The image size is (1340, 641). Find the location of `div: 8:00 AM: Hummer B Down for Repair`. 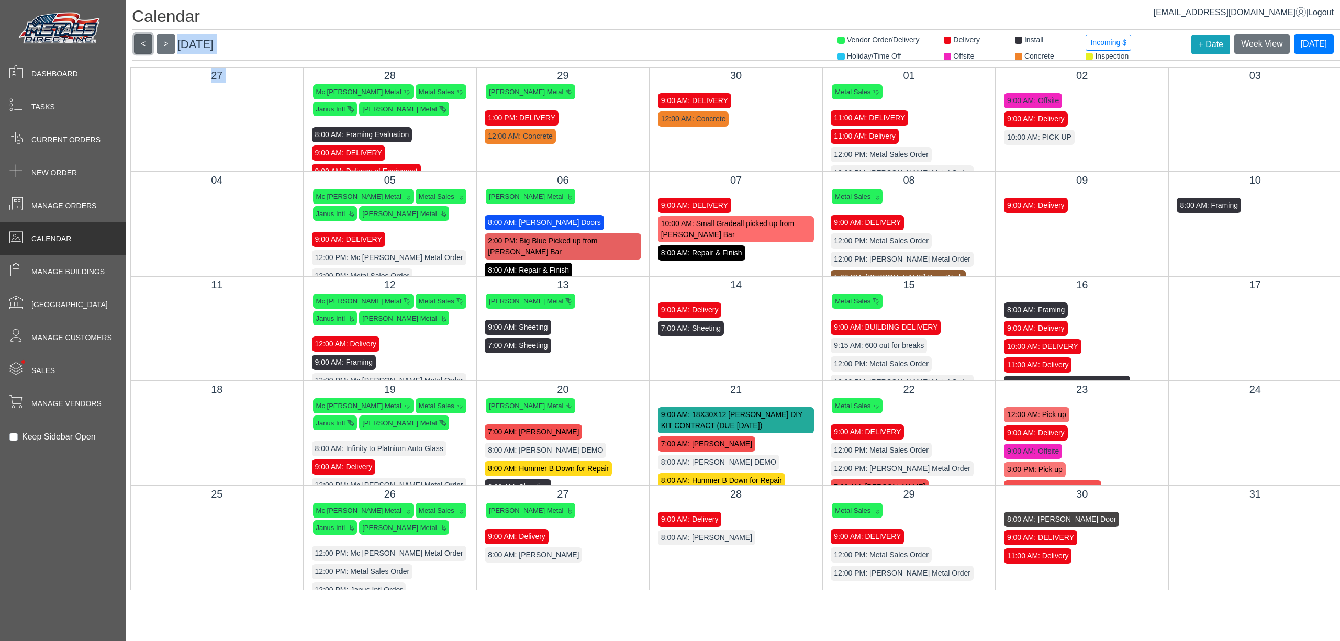

div: 8:00 AM: Hummer B Down for Repair is located at coordinates (548, 469).